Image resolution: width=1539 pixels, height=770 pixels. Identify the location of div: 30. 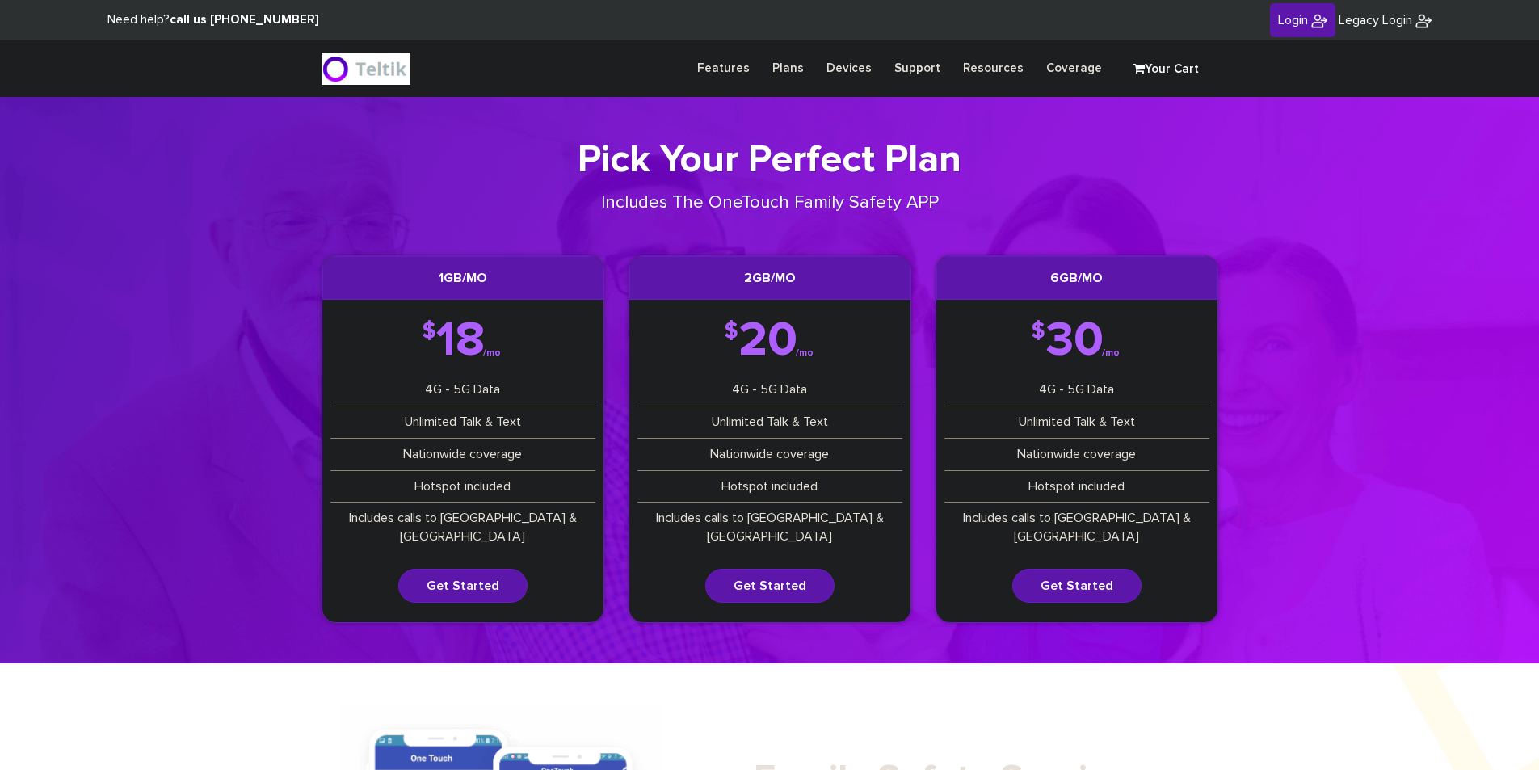
(1076, 341).